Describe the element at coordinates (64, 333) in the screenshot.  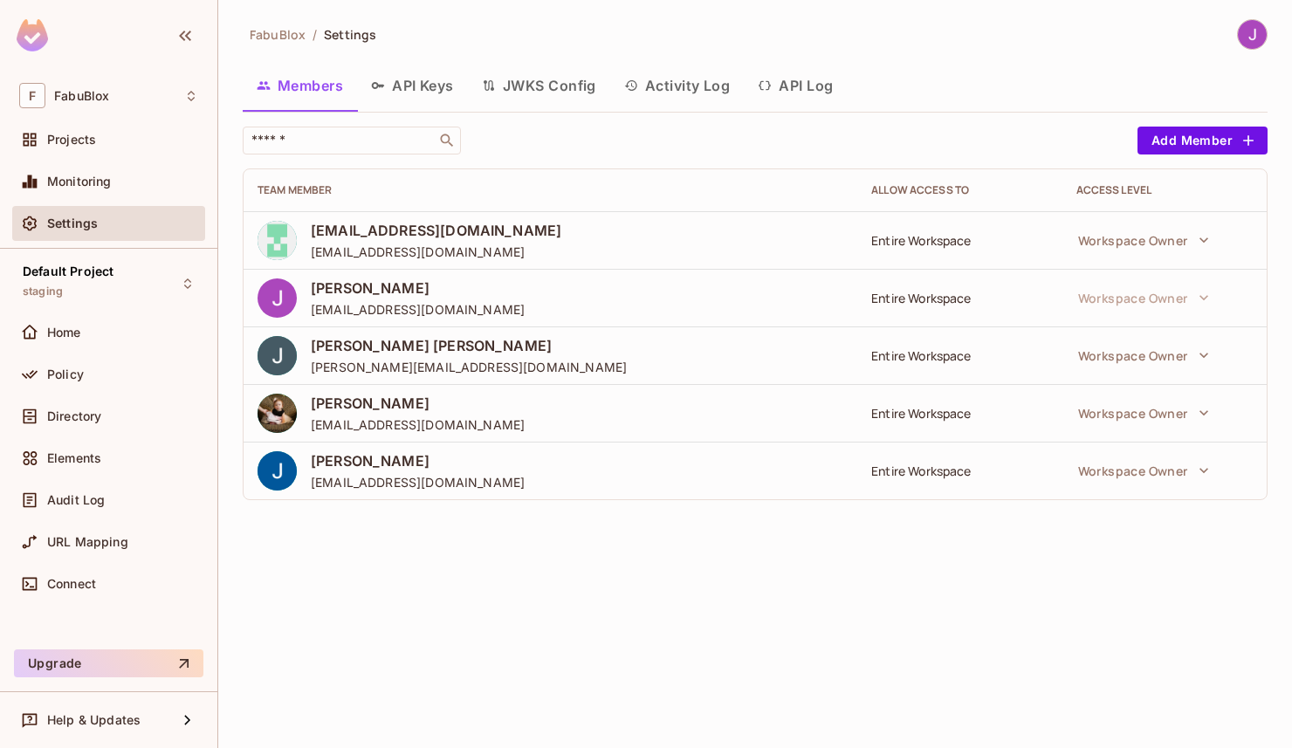
I see `span: Home` at that location.